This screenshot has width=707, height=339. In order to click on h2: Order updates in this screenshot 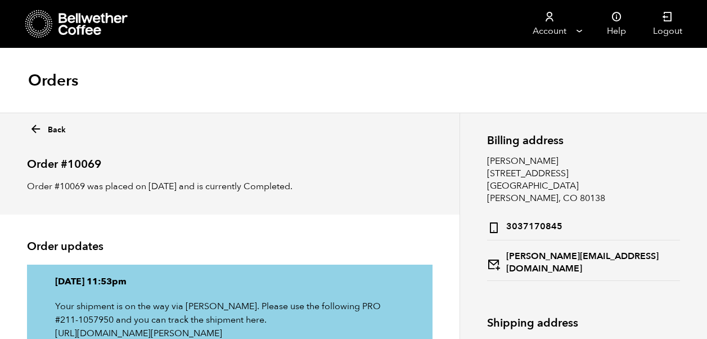, I will do `click(229, 246)`.